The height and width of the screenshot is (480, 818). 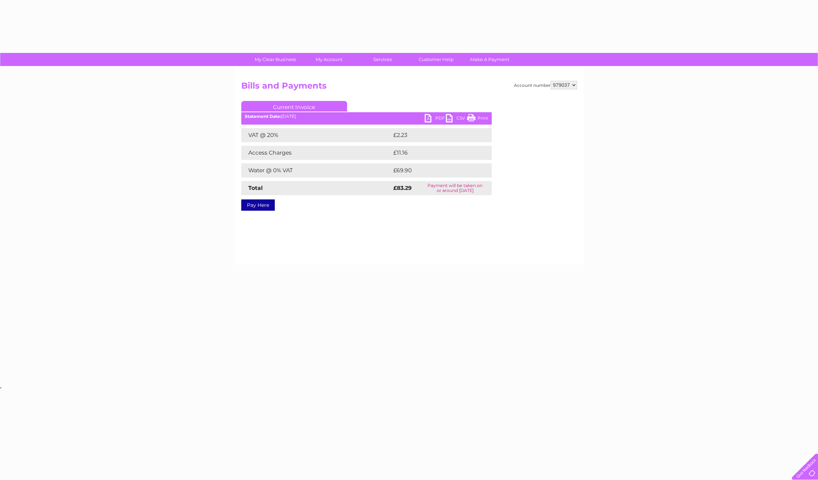 What do you see at coordinates (382, 59) in the screenshot?
I see `a: Services` at bounding box center [382, 59].